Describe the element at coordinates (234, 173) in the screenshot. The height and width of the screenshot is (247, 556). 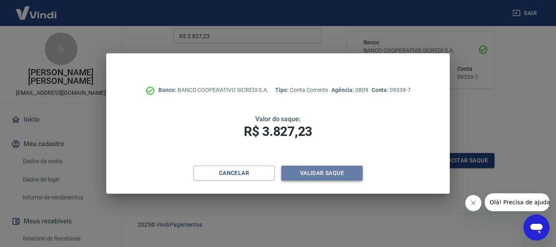
I see `button: Cancelar` at that location.